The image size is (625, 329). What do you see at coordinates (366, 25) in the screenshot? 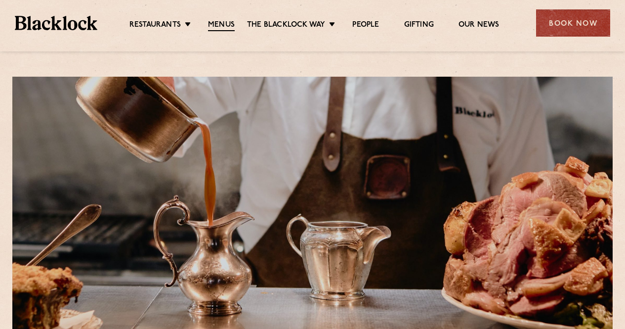
I see `a: People` at bounding box center [366, 25].